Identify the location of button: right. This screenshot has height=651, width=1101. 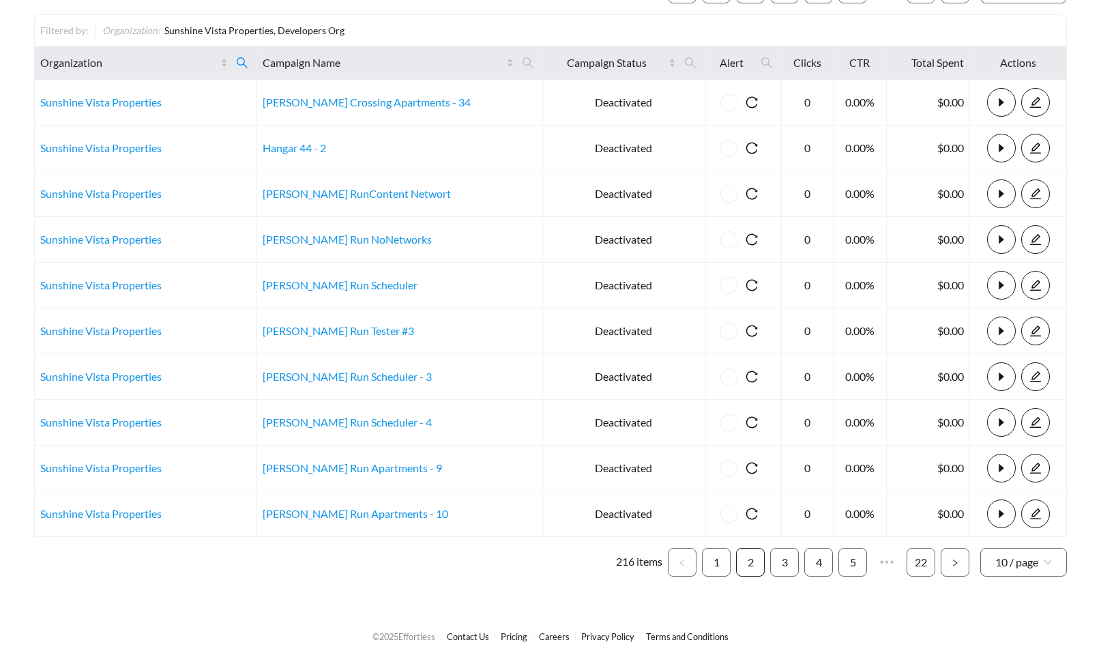
(955, 562).